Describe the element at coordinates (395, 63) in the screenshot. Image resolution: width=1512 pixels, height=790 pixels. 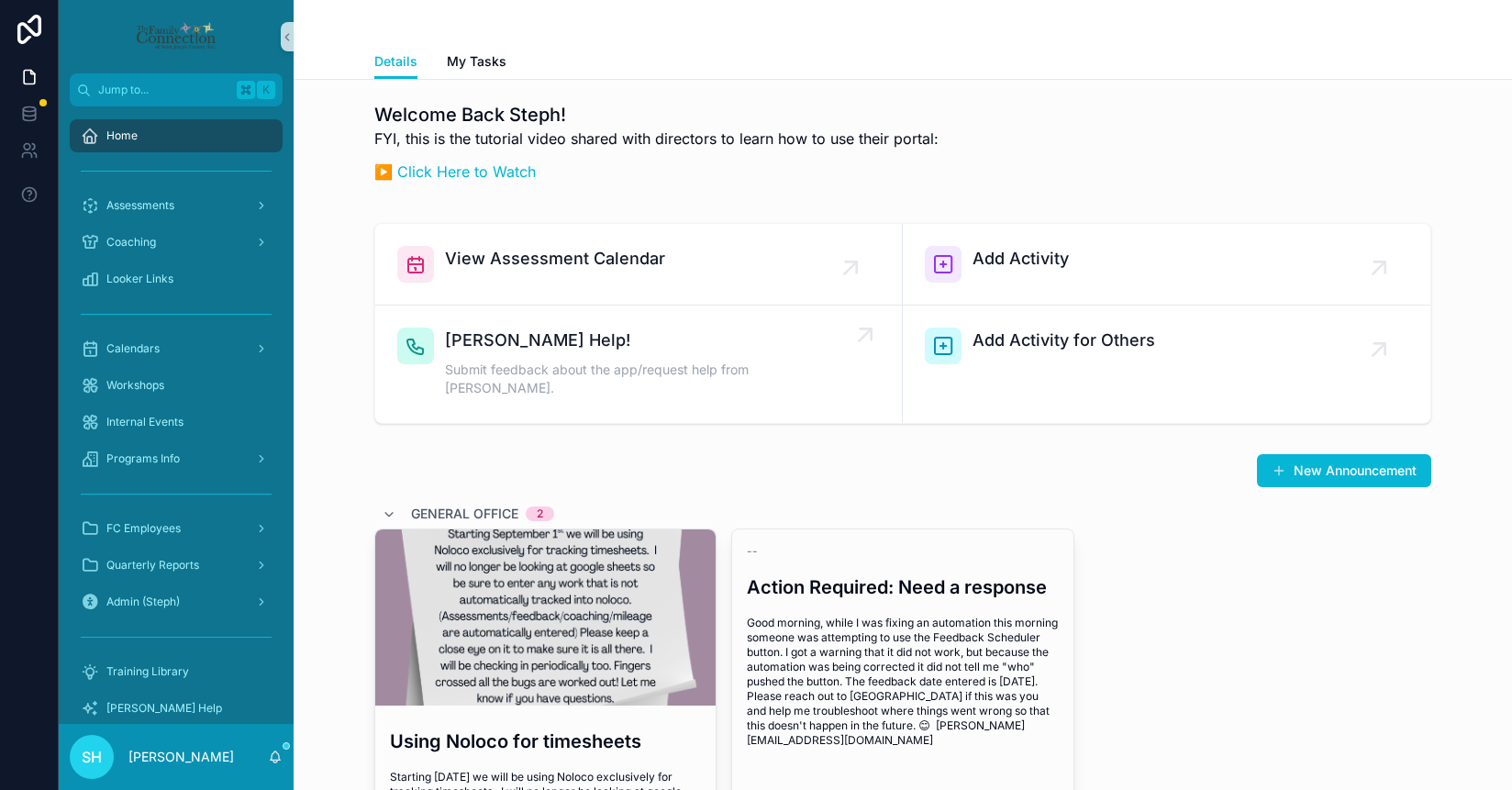
I see `a: Details` at that location.